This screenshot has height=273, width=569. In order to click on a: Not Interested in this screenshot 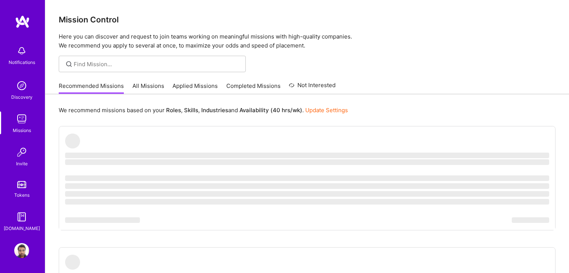, I will do `click(312, 88)`.